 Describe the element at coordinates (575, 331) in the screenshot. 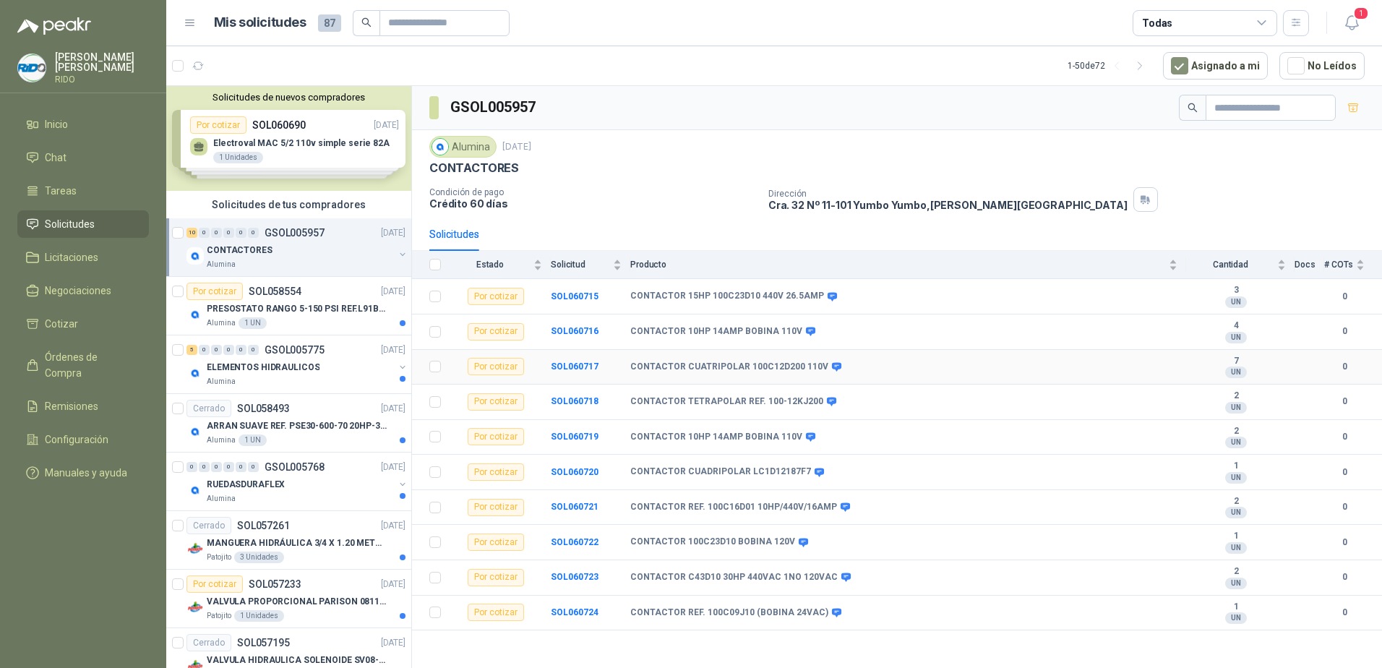

I see `a: SOL060716` at that location.